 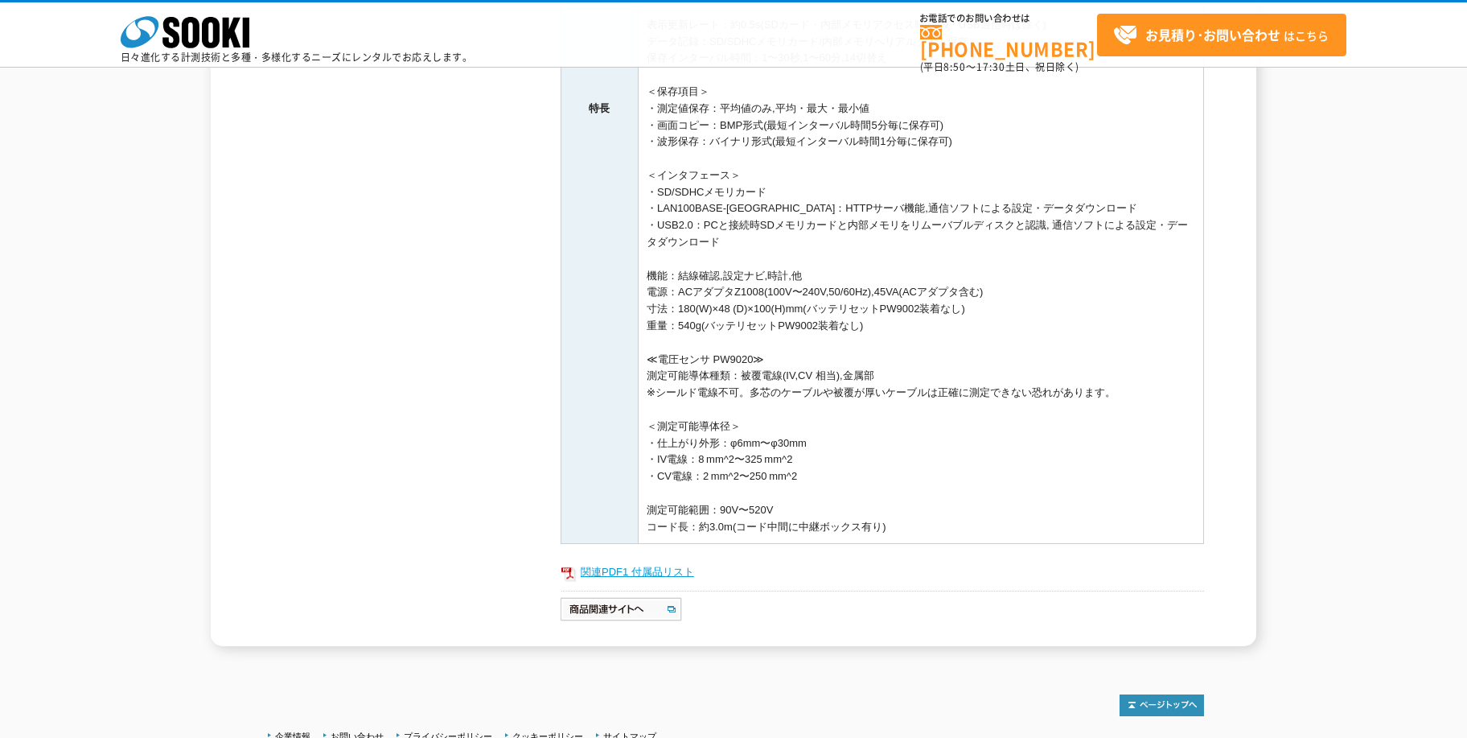 I want to click on img: トップページへ, so click(x=1162, y=705).